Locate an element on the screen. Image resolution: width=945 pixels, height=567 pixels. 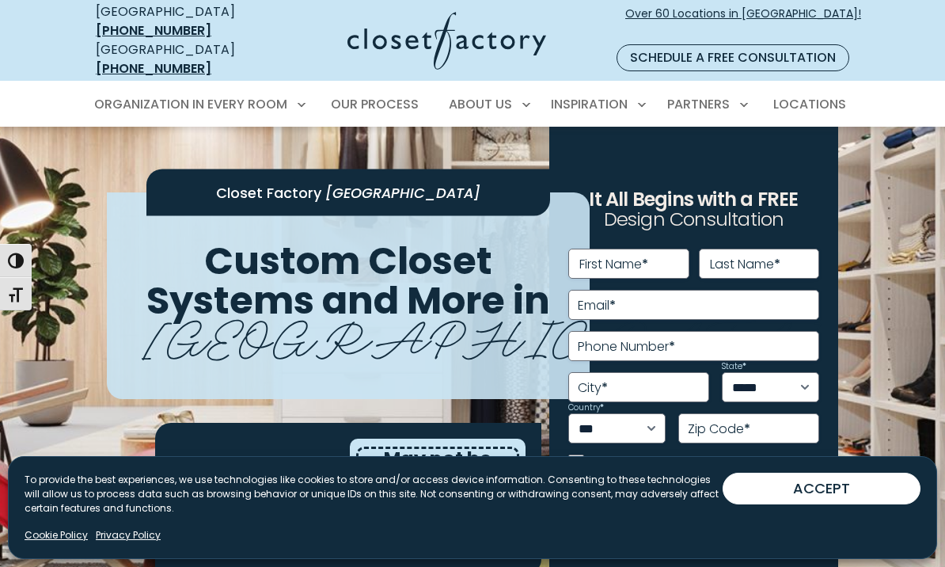
a: Schedule a Free Consultation is located at coordinates (733, 58).